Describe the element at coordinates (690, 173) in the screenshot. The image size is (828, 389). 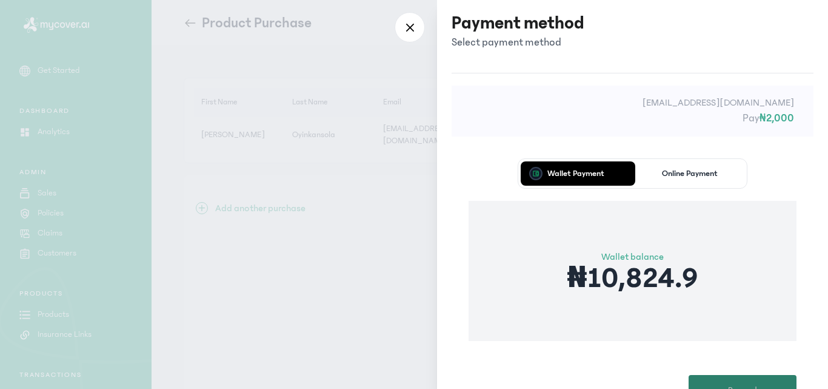
I see `button: Online Payment` at that location.